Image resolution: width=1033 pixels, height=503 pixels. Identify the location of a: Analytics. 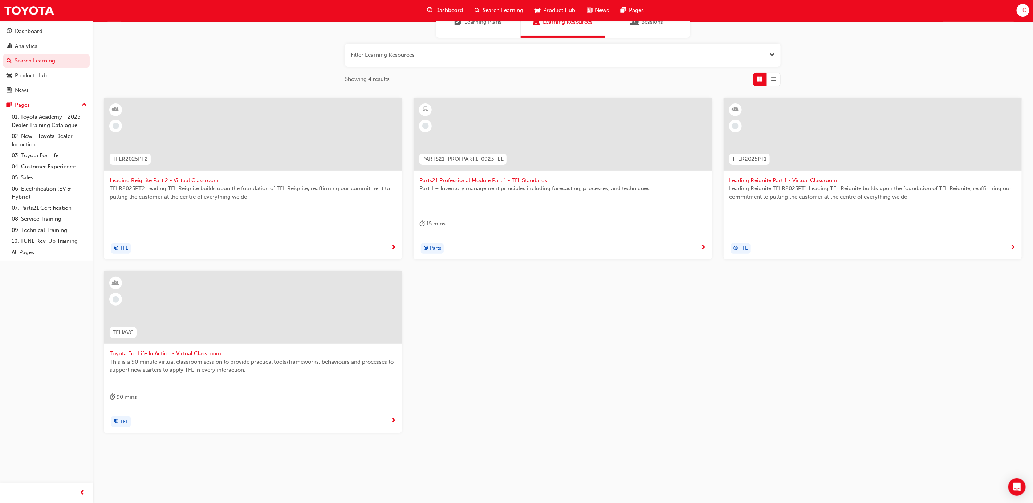
(46, 46).